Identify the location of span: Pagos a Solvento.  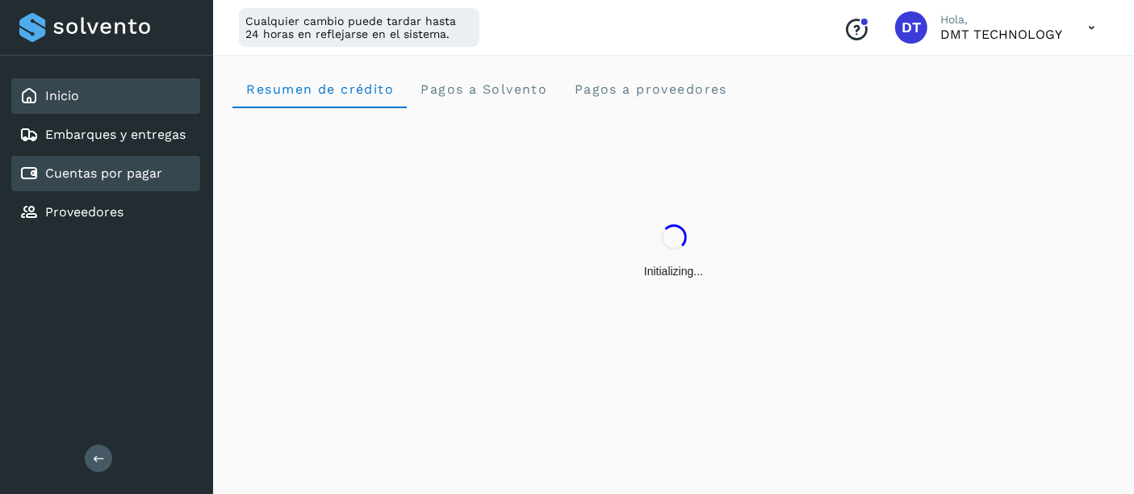
(483, 89).